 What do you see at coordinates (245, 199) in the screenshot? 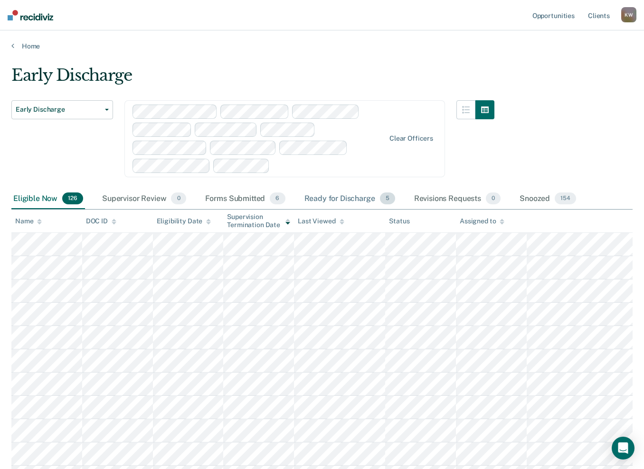
I see `div: Forms Submitted6` at bounding box center [245, 199].